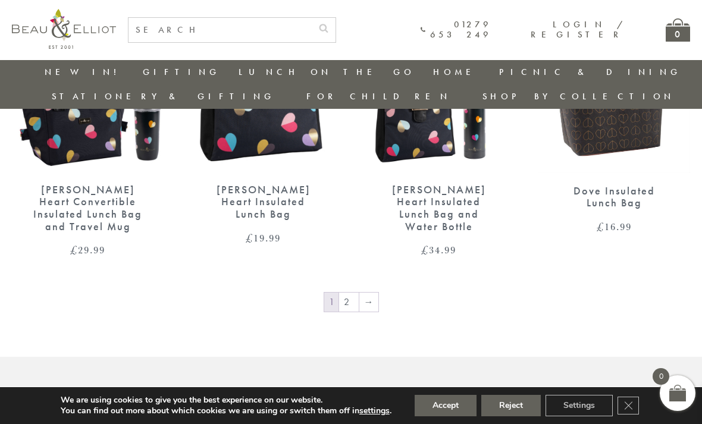  I want to click on a: Login / Register, so click(577, 29).